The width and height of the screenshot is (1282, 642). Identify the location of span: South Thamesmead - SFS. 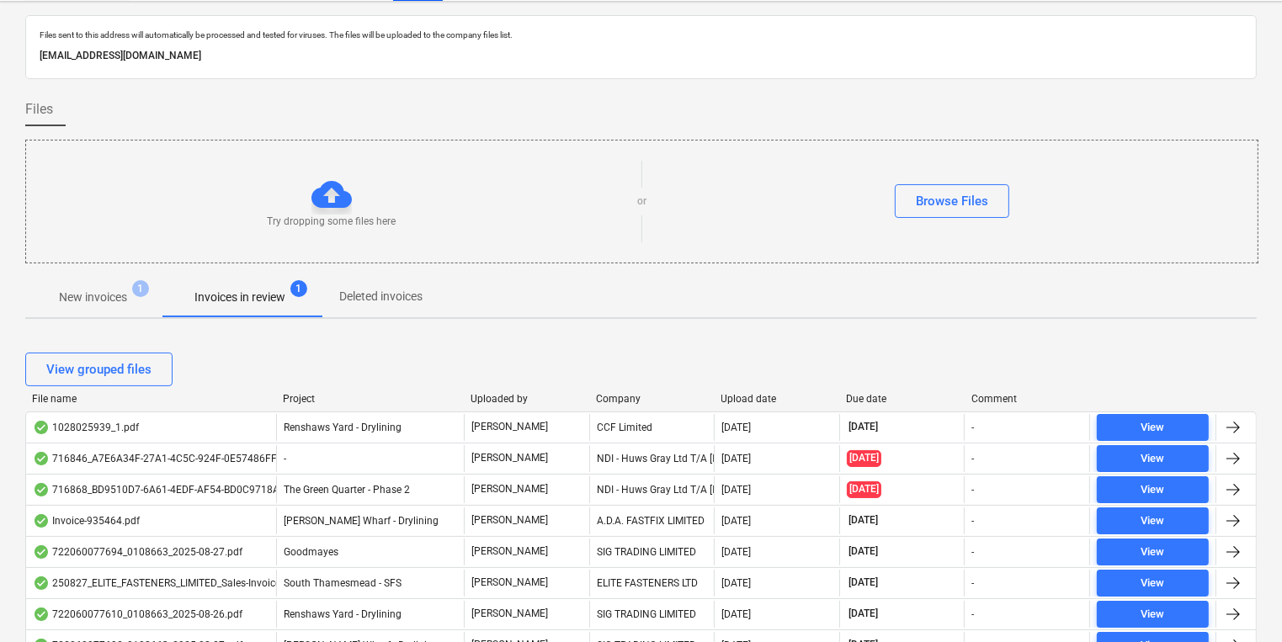
(343, 584).